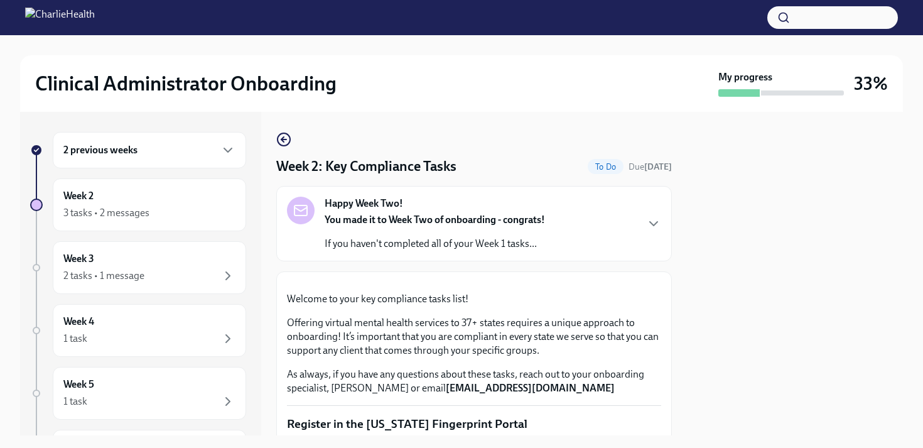 The image size is (923, 448). I want to click on a: Week 41 task, so click(138, 330).